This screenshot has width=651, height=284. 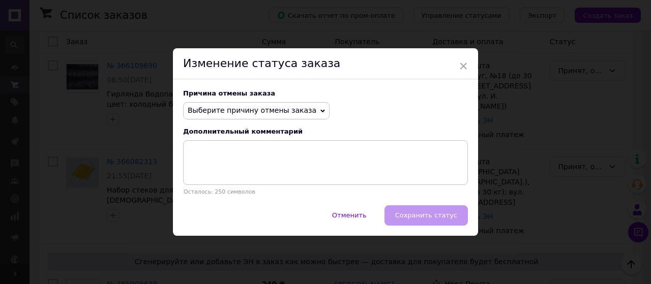 What do you see at coordinates (325, 192) in the screenshot?
I see `p: Осталось: 250 символов` at bounding box center [325, 192].